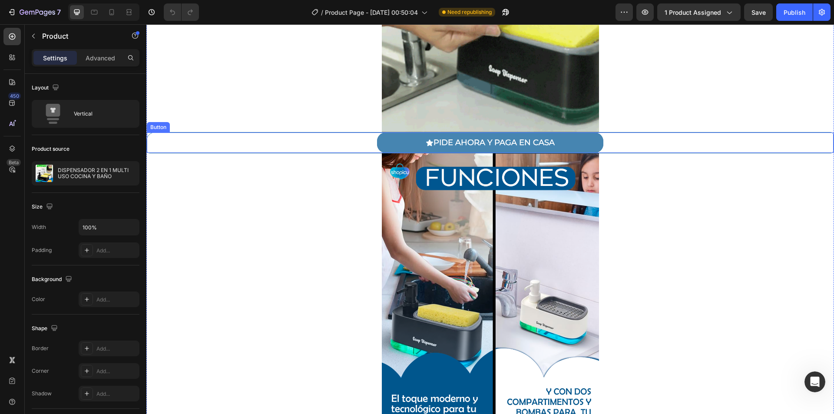  Describe the element at coordinates (100, 58) in the screenshot. I see `p: Advanced` at that location.